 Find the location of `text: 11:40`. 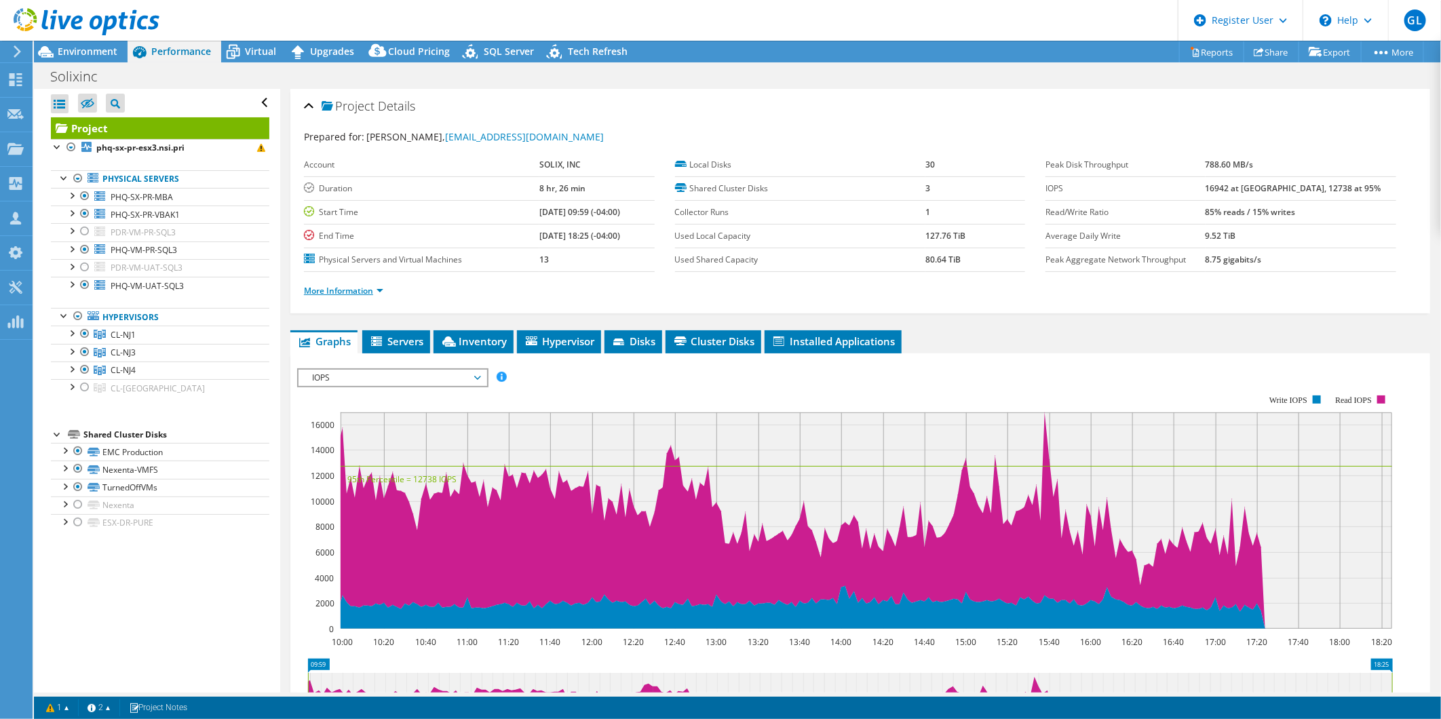

text: 11:40 is located at coordinates (550, 642).